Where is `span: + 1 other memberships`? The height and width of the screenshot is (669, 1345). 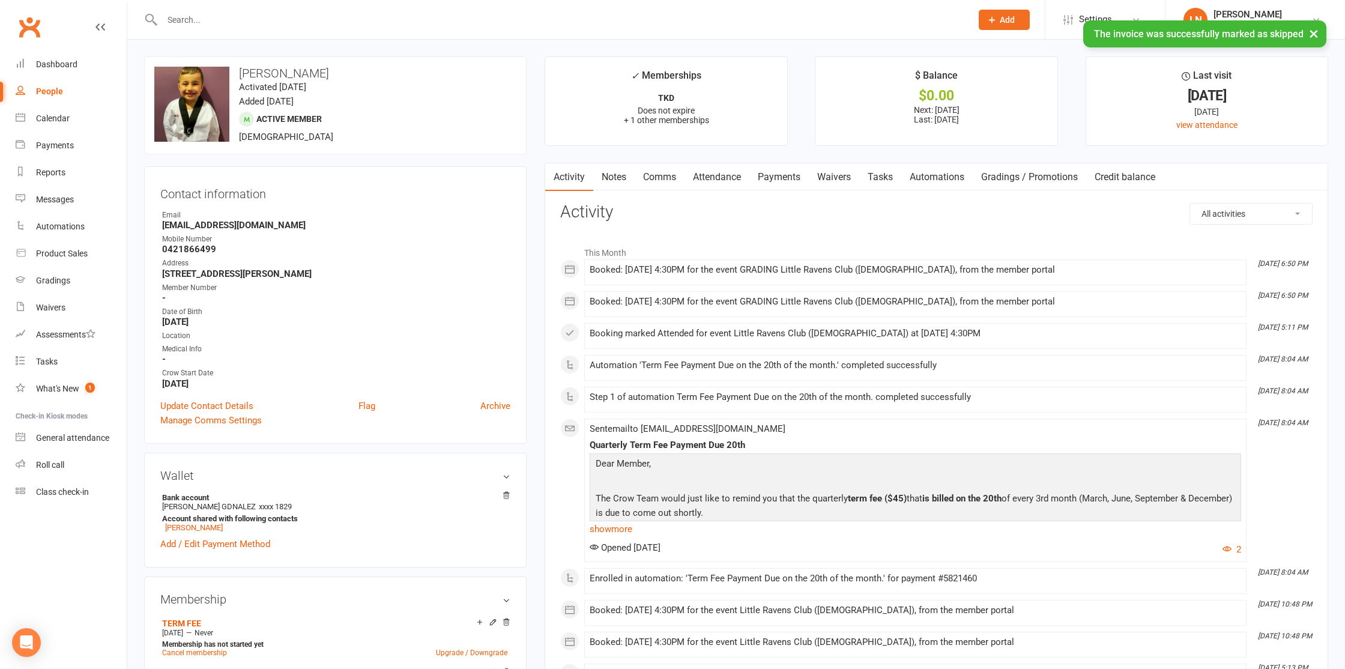
span: + 1 other memberships is located at coordinates (666, 120).